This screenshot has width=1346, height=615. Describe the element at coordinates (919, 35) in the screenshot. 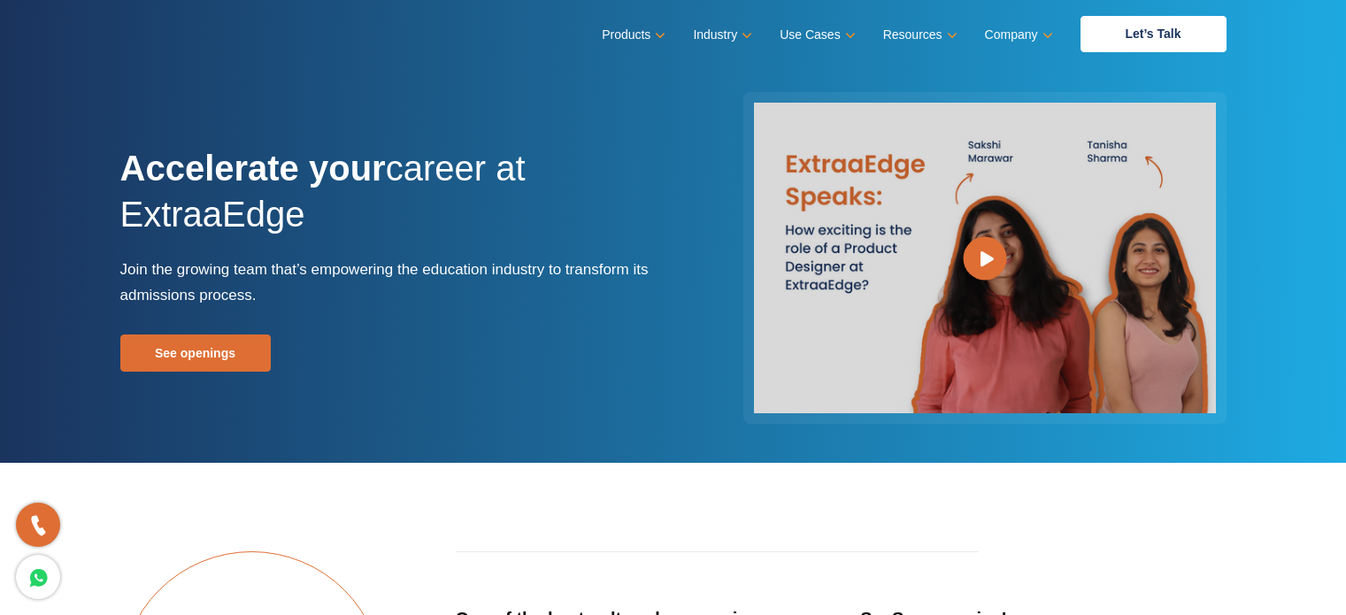

I see `a: Resources` at that location.